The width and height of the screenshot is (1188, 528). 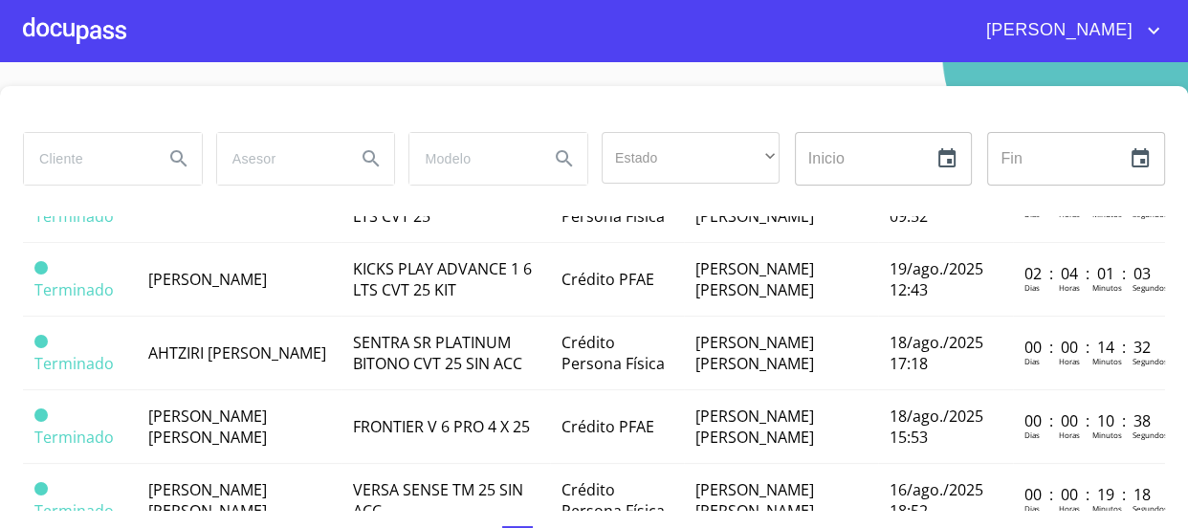 What do you see at coordinates (1089, 421) in the screenshot?
I see `p: 00 : 00 : 10 : 38` at bounding box center [1089, 421].